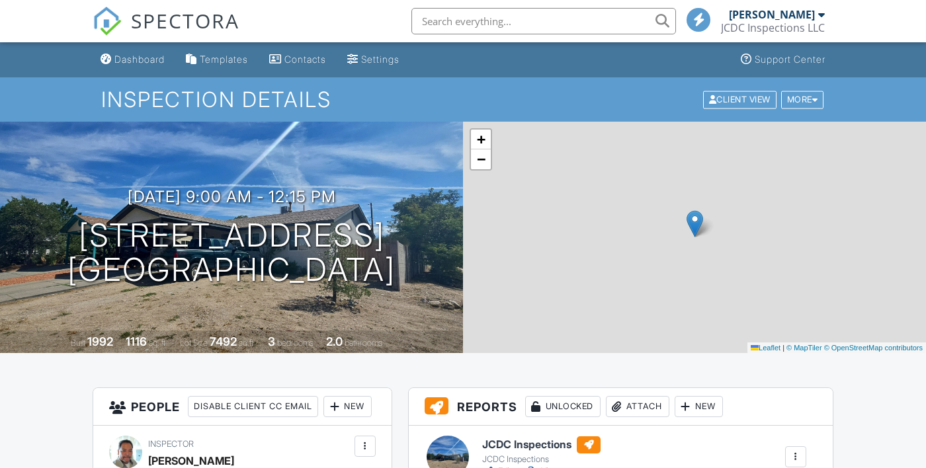  I want to click on div: Contacts, so click(305, 59).